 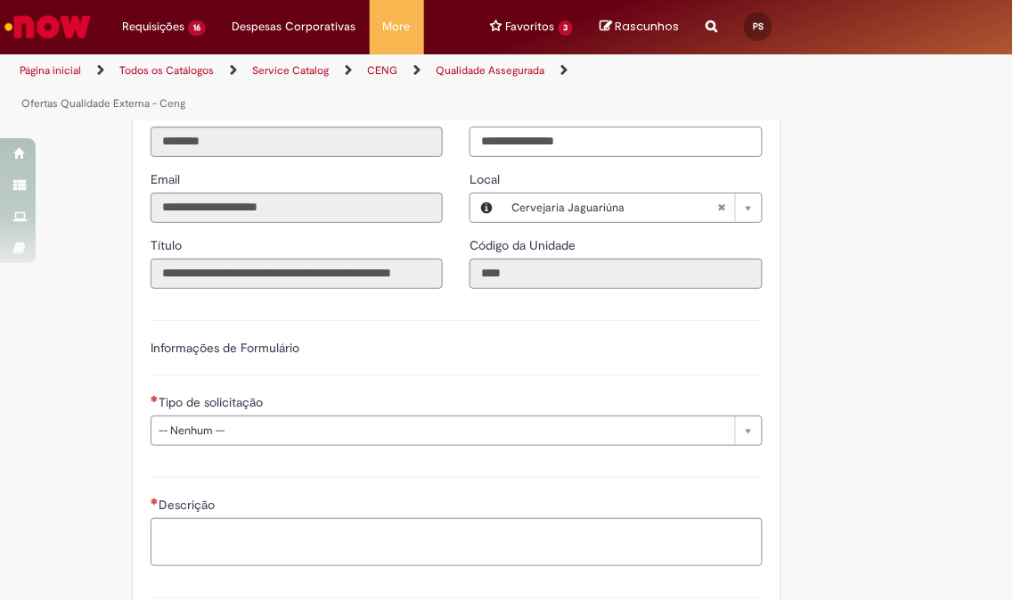 What do you see at coordinates (442, 431) in the screenshot?
I see `span: -- Nenhum --` at bounding box center [442, 431].